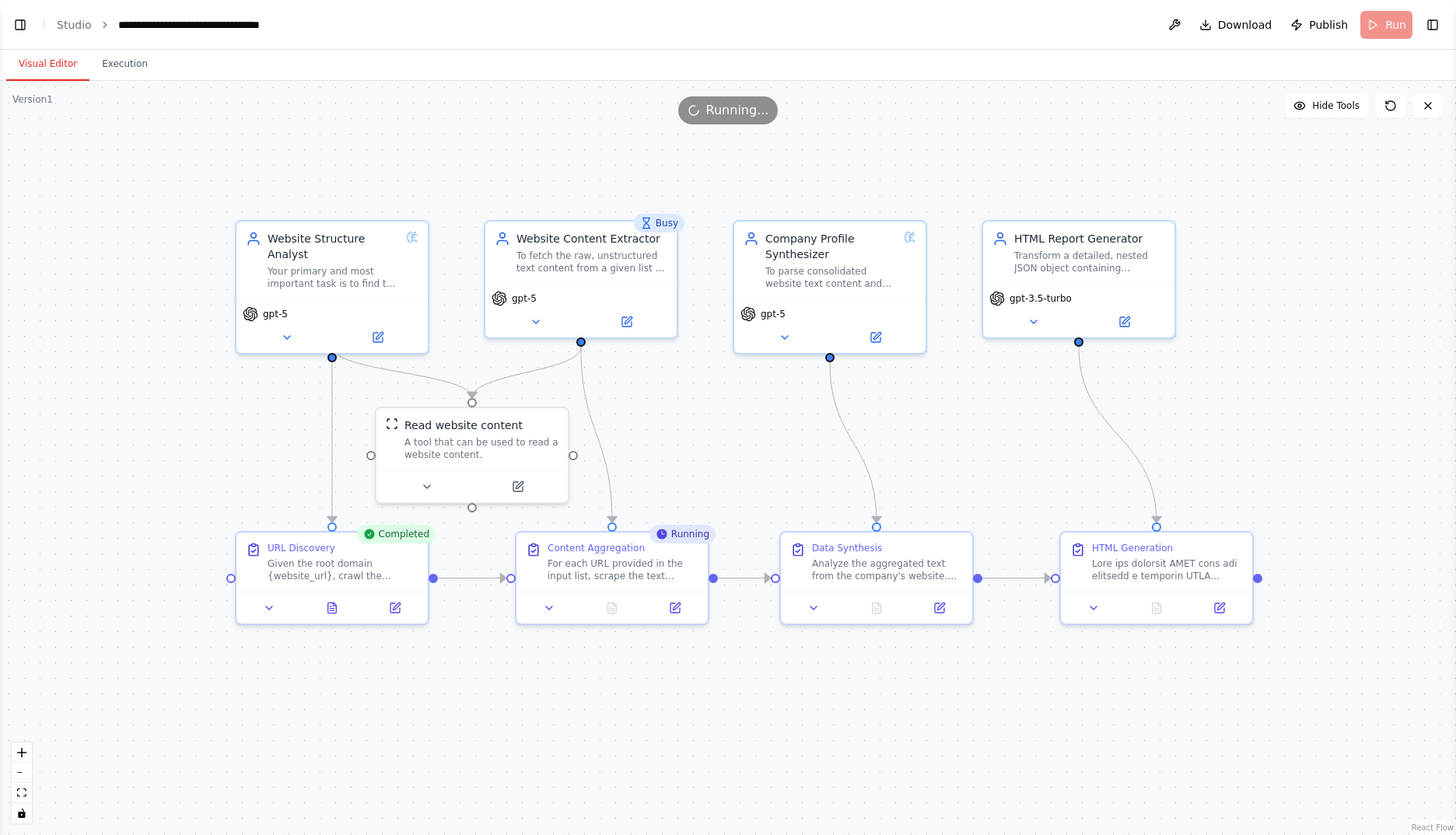 This screenshot has width=1456, height=835. I want to click on div: Lore ips dolorsit AMET cons adi elitsedd e temporin UTLA etdolor. Magna ali enimadmin VEN quis no..., so click(1168, 570).